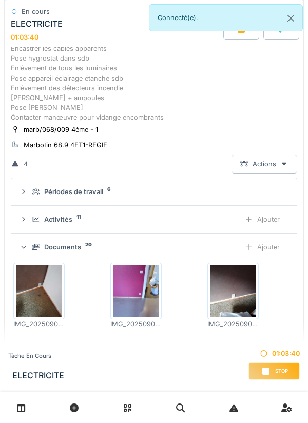  What do you see at coordinates (136, 291) in the screenshot?
I see `img: cpakthd5zr4nxua1k4ru9zqq9l7n` at bounding box center [136, 291].